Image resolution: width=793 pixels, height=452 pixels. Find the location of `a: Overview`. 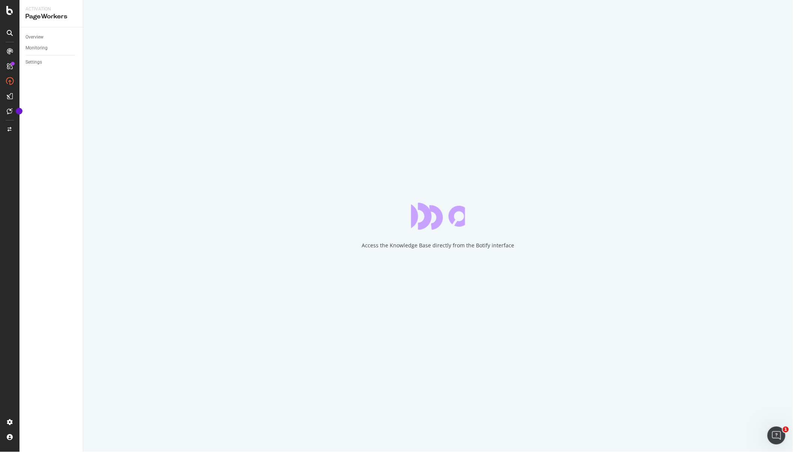

a: Overview is located at coordinates (51, 37).